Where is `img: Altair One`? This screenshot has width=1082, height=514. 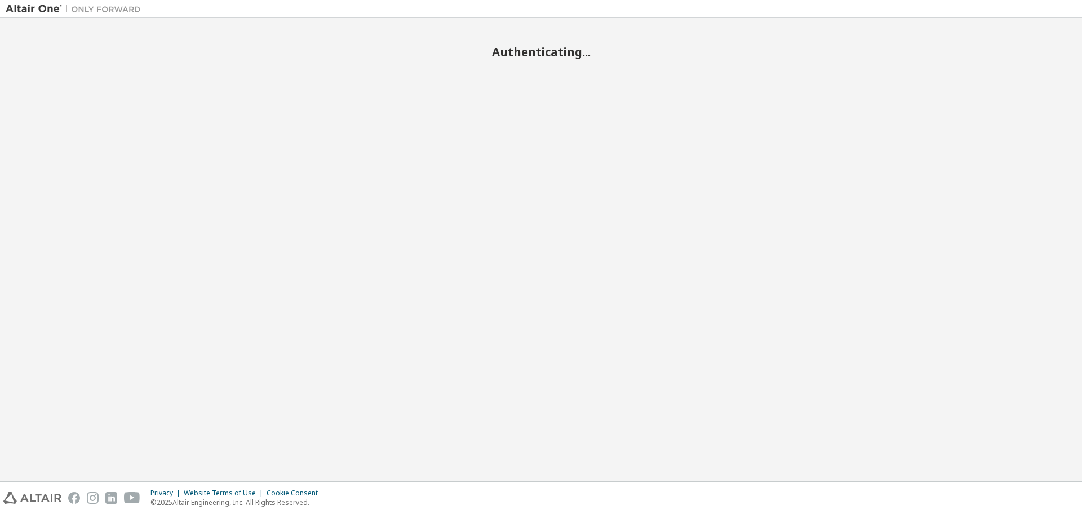 img: Altair One is located at coordinates (76, 9).